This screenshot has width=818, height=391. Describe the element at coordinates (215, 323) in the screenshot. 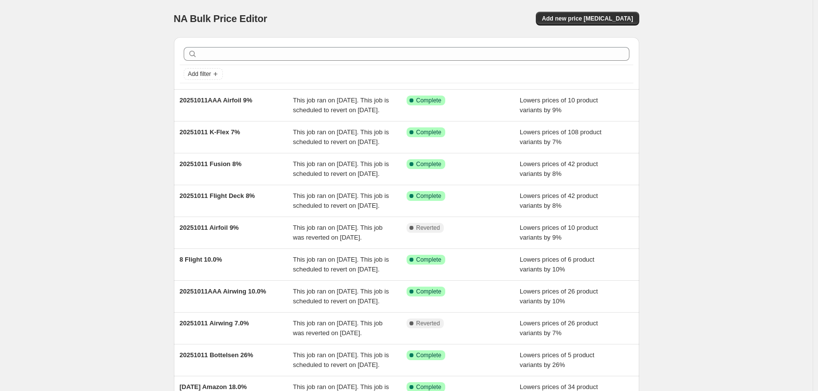

I see `span: 20251011 Airwing 7.0%` at that location.